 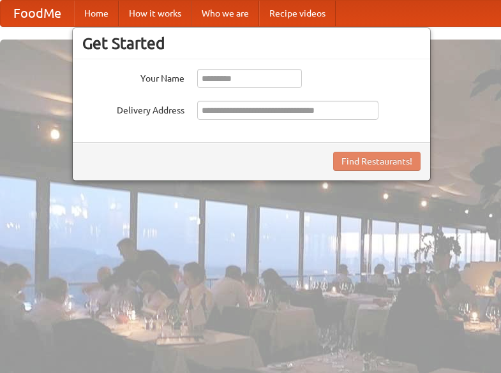 I want to click on label: Delivery Address, so click(x=133, y=108).